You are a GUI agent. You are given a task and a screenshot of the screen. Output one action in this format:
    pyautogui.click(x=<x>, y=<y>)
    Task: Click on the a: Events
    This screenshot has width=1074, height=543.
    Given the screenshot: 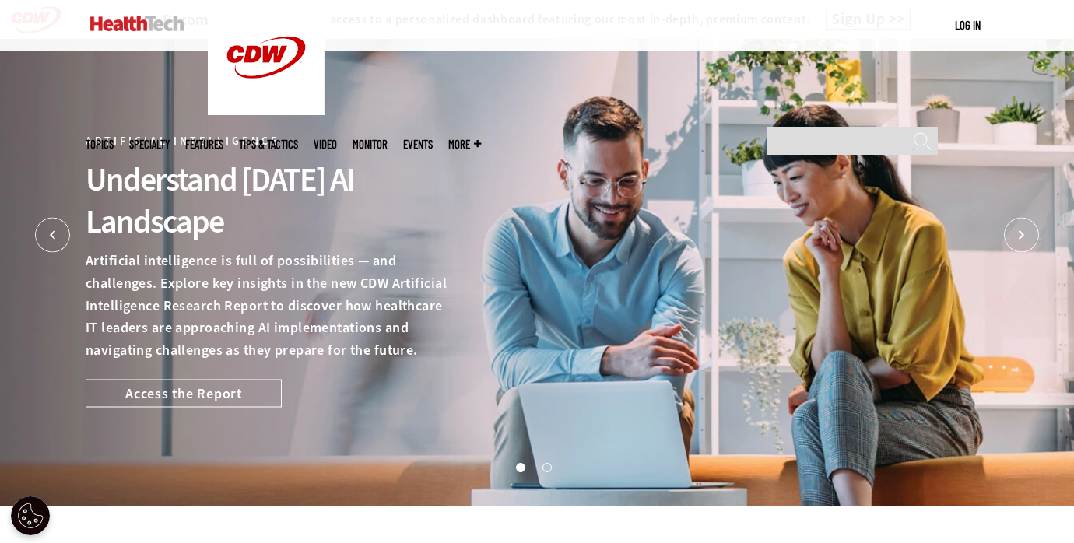 What is the action you would take?
    pyautogui.click(x=418, y=144)
    